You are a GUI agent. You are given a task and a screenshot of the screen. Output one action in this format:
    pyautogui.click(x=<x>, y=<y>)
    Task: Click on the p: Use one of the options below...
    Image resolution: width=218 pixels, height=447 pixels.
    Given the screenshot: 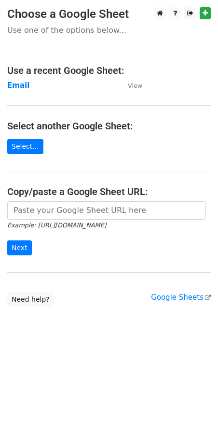 What is the action you would take?
    pyautogui.click(x=109, y=30)
    